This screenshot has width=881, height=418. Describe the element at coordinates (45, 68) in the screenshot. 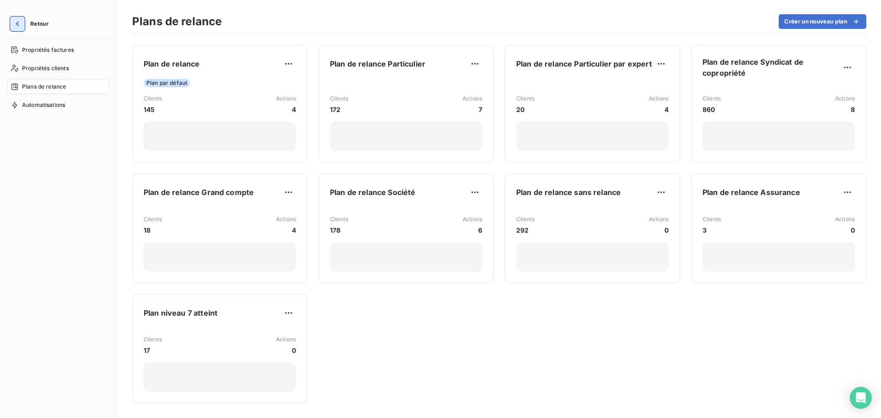

I see `span: Propriétés clients` at that location.